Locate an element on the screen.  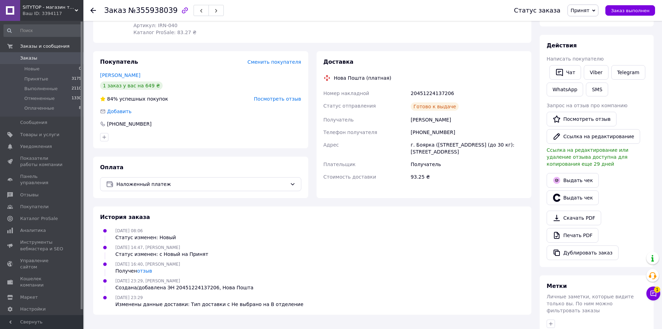
span: Каталог ProSale is located at coordinates (39, 218).